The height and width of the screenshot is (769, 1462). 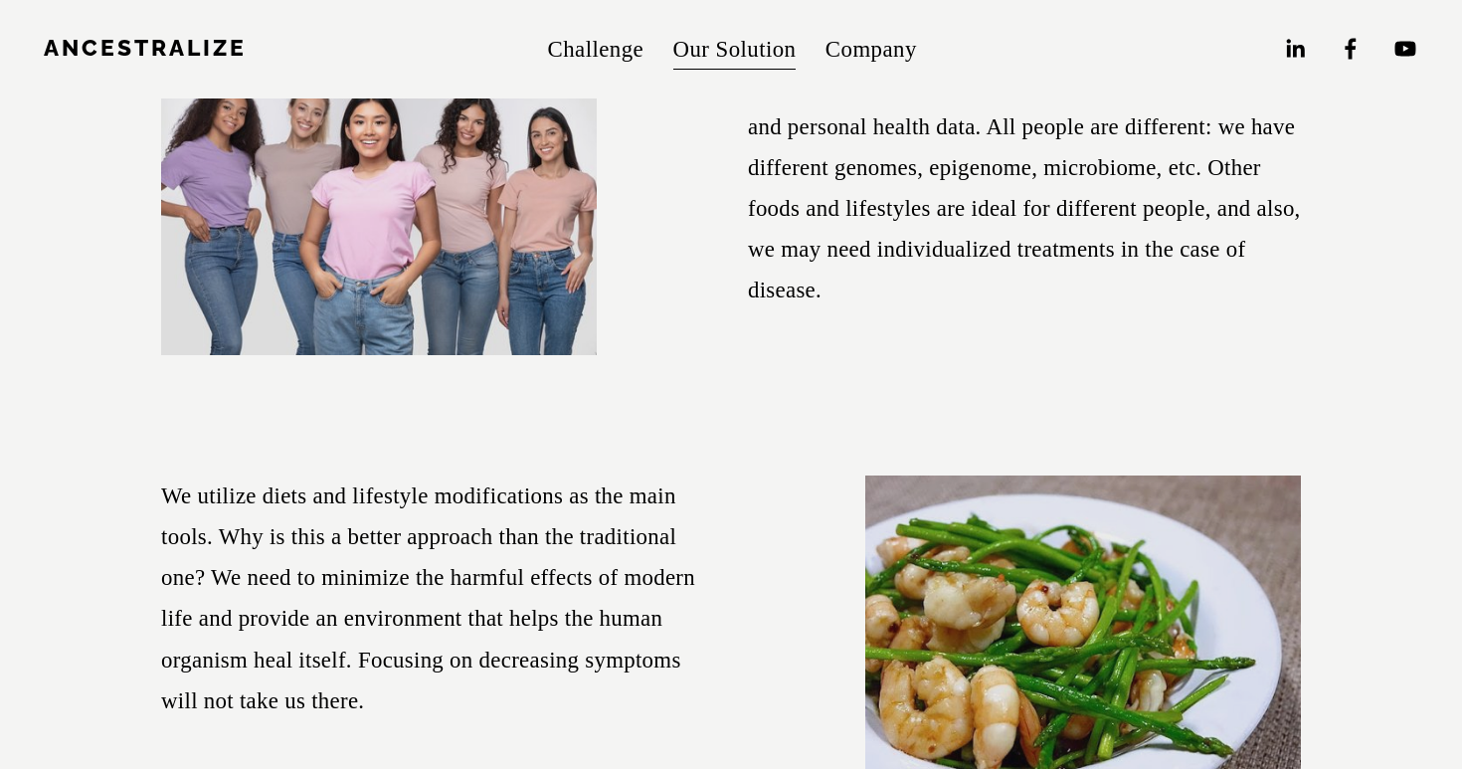 I want to click on span: Company, so click(x=871, y=49).